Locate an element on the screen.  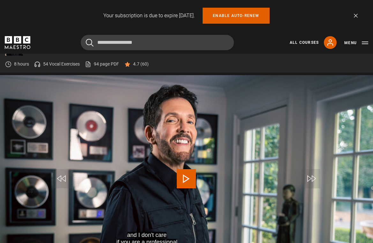
a: 94 page PDF is located at coordinates (102, 64).